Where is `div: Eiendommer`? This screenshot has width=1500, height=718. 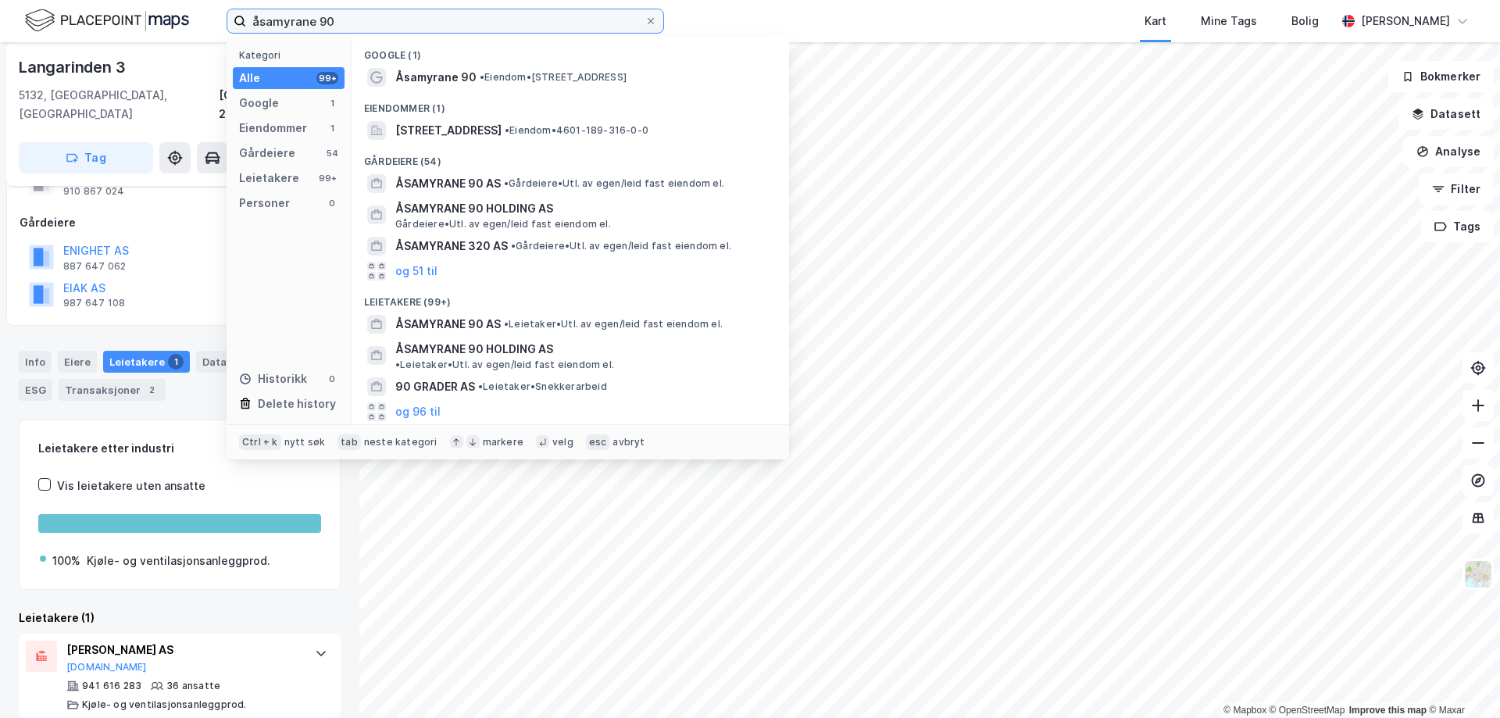
div: Eiendommer is located at coordinates (273, 128).